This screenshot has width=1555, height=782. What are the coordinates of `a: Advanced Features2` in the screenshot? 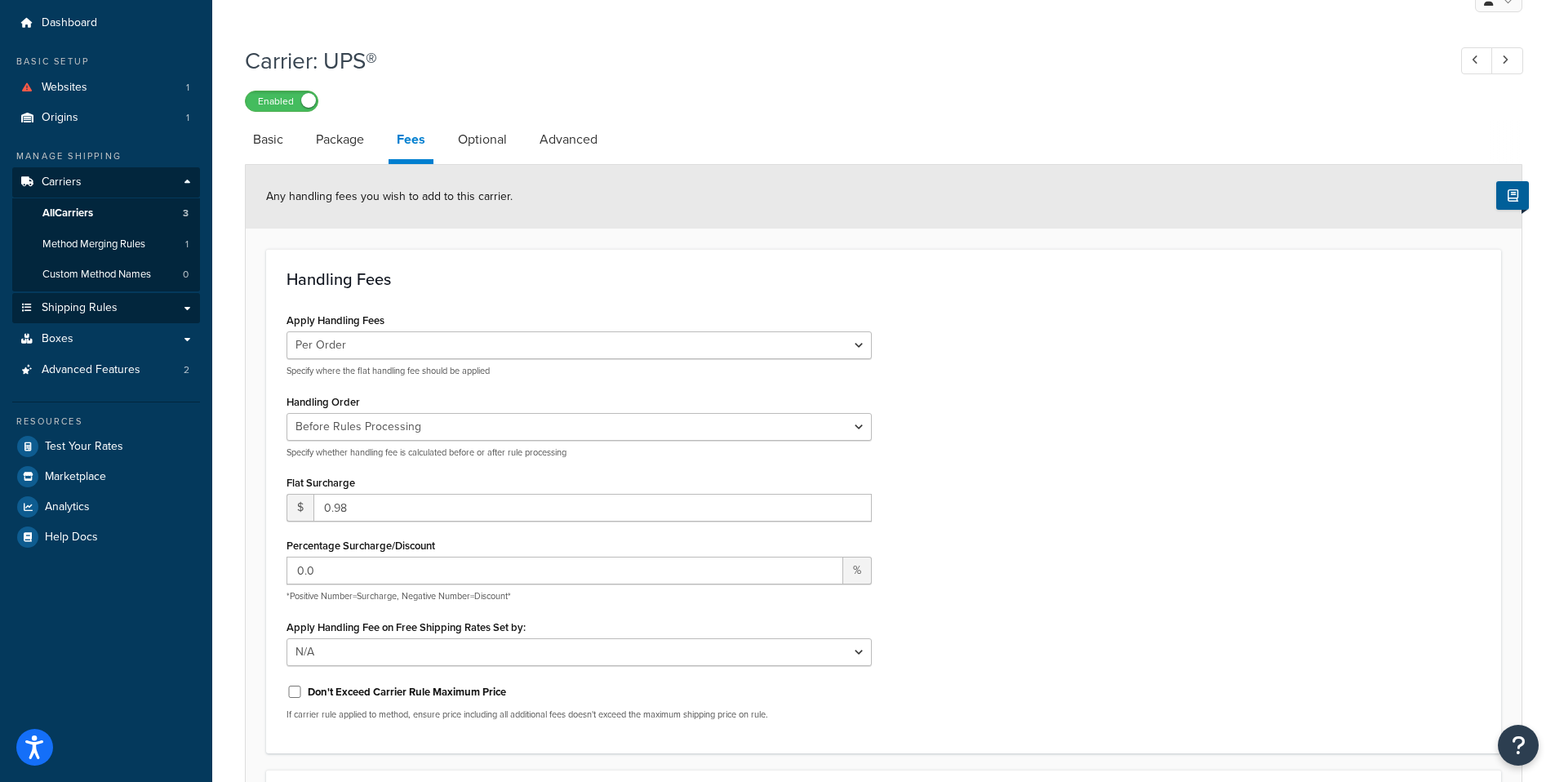 It's located at (106, 370).